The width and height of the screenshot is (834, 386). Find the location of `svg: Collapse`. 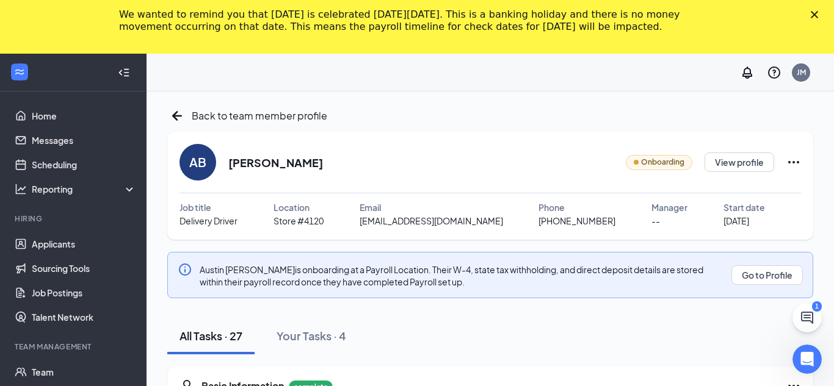

svg: Collapse is located at coordinates (124, 73).